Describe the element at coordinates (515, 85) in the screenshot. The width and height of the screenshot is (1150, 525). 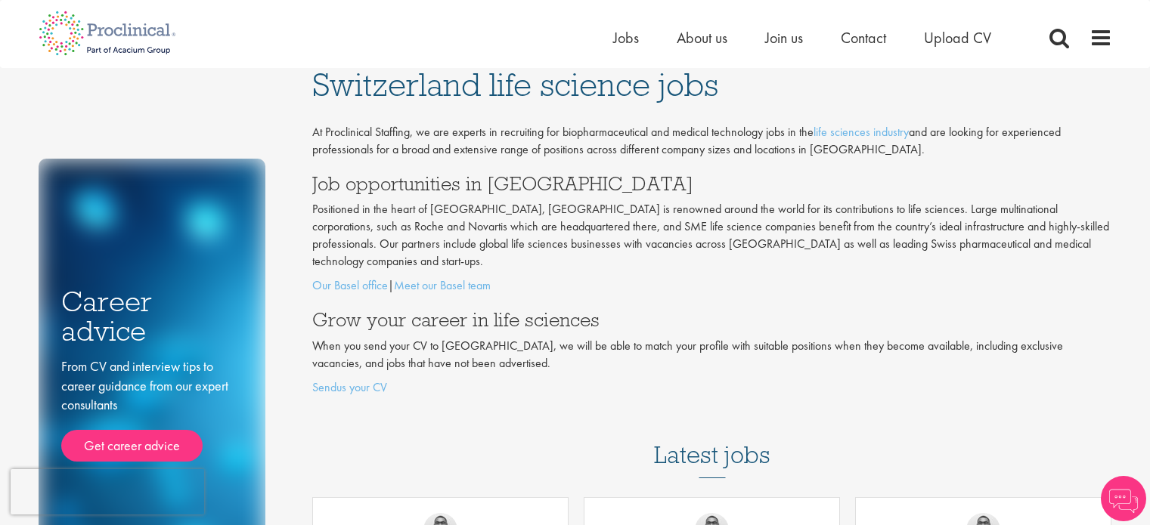
I see `span: Switzerland life science jobs` at that location.